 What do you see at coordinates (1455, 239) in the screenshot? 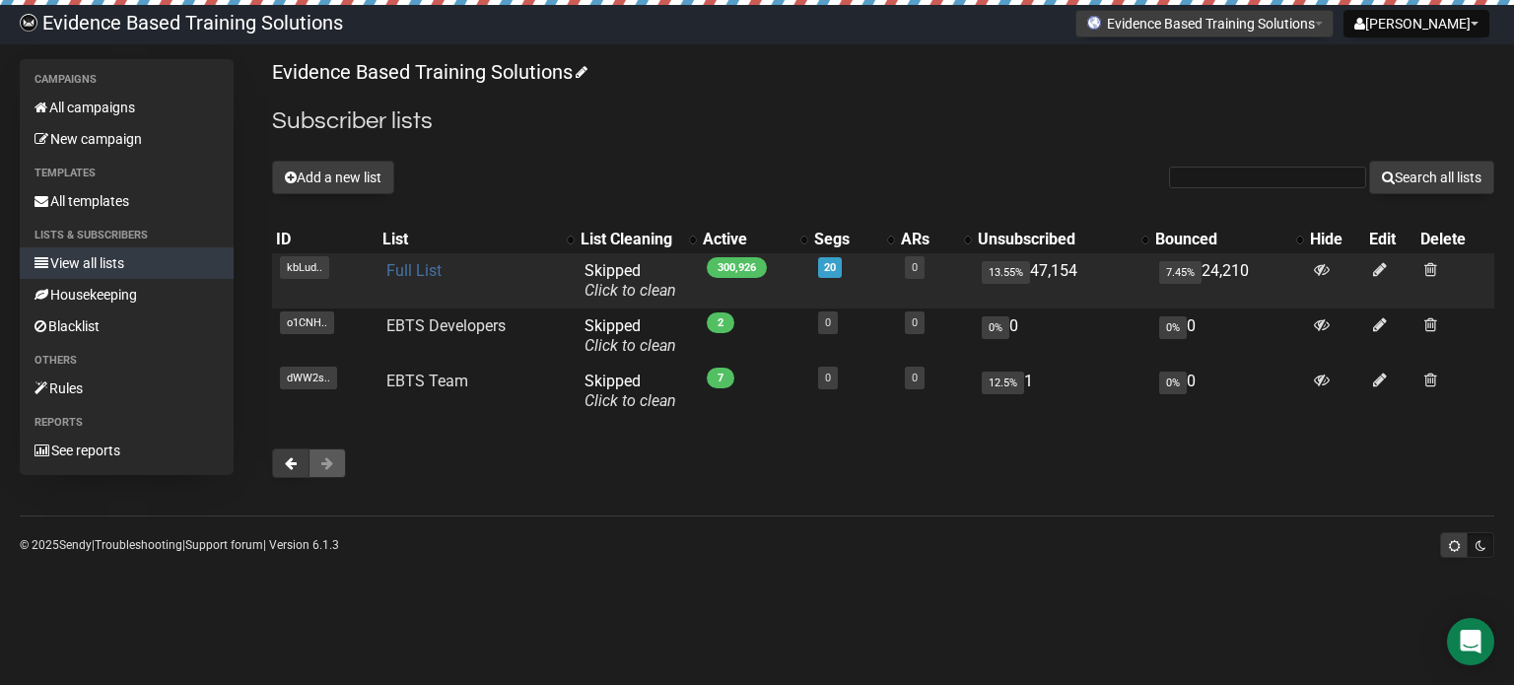
I see `th: Delete: No sort applied, sorting is disabled` at bounding box center [1455, 239].